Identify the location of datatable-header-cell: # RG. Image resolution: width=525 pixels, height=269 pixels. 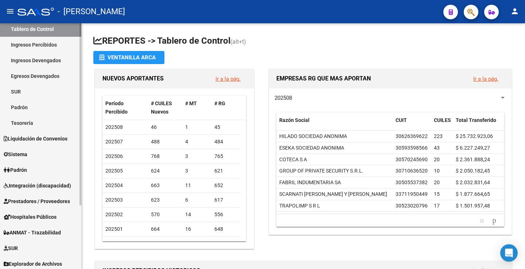
(226, 108).